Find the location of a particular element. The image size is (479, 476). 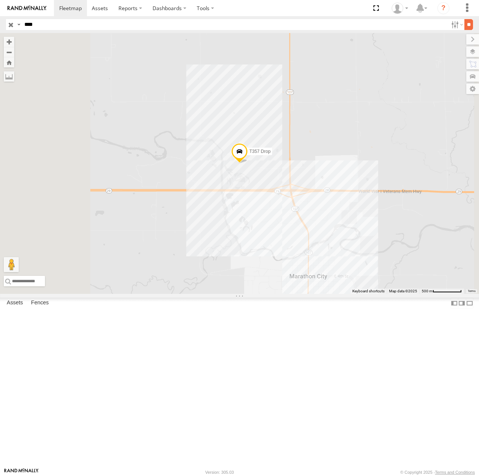

img: rand-logo.svg is located at coordinates (27, 8).